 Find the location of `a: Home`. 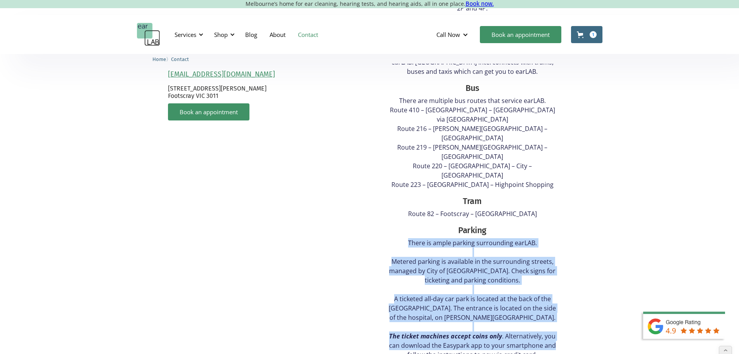

a: Home is located at coordinates (159, 59).